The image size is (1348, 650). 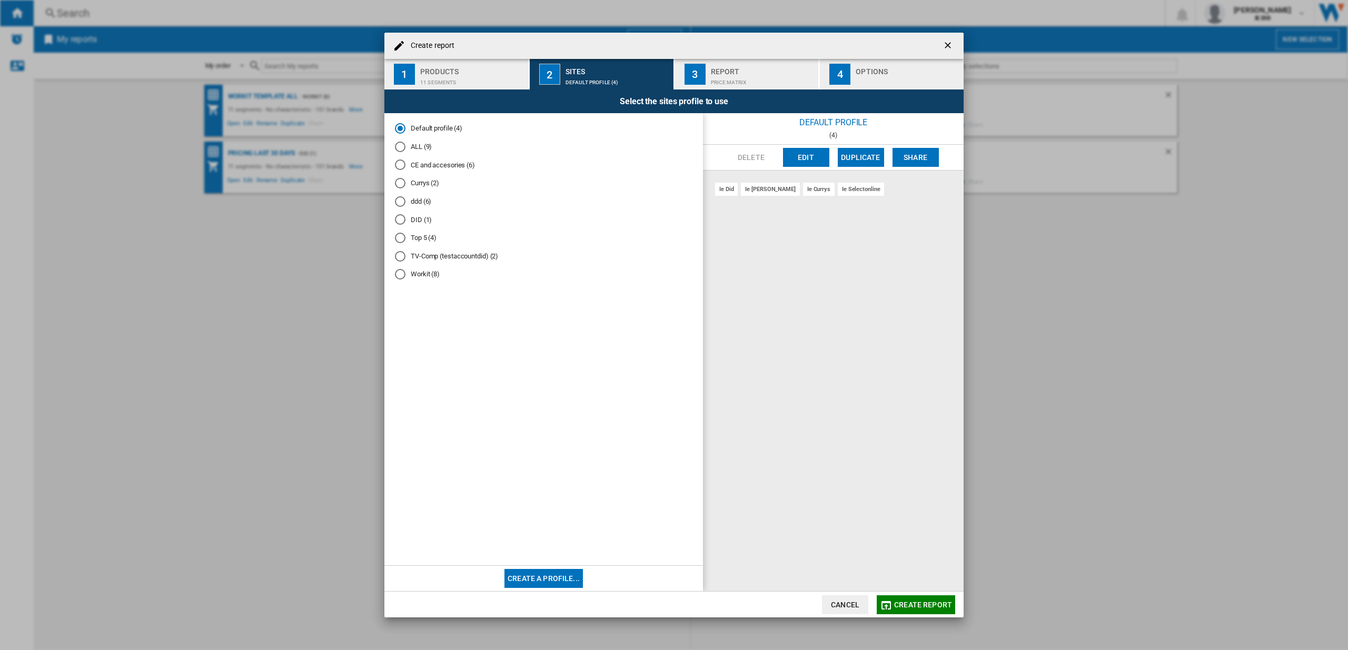 I want to click on md-radio-button: Workit (8), so click(x=543, y=274).